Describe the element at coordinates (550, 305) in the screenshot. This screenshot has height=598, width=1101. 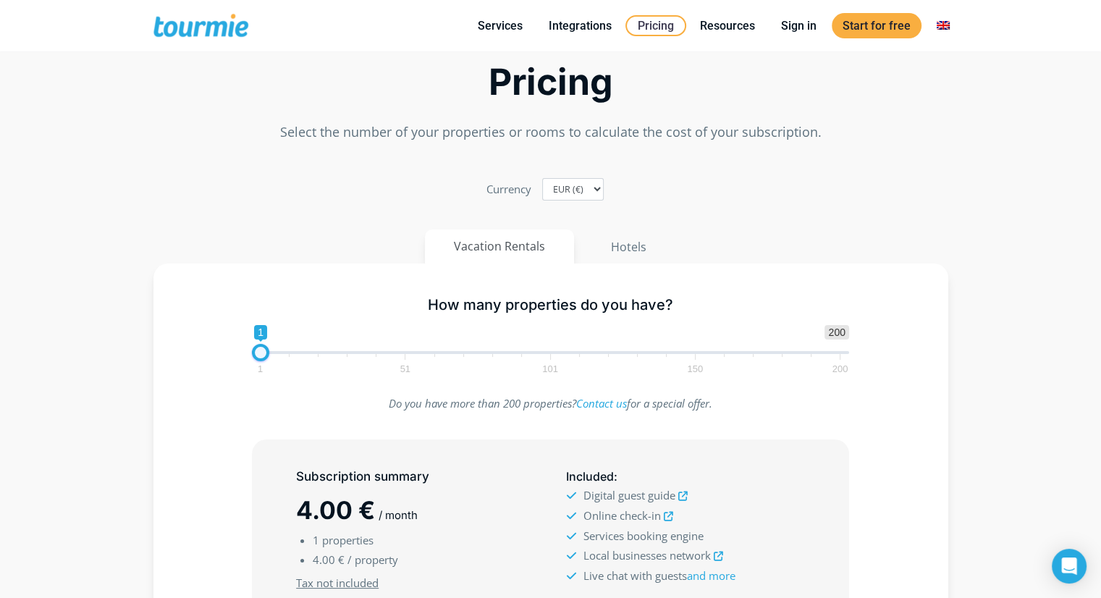
I see `h5: How many properties do you have?` at that location.